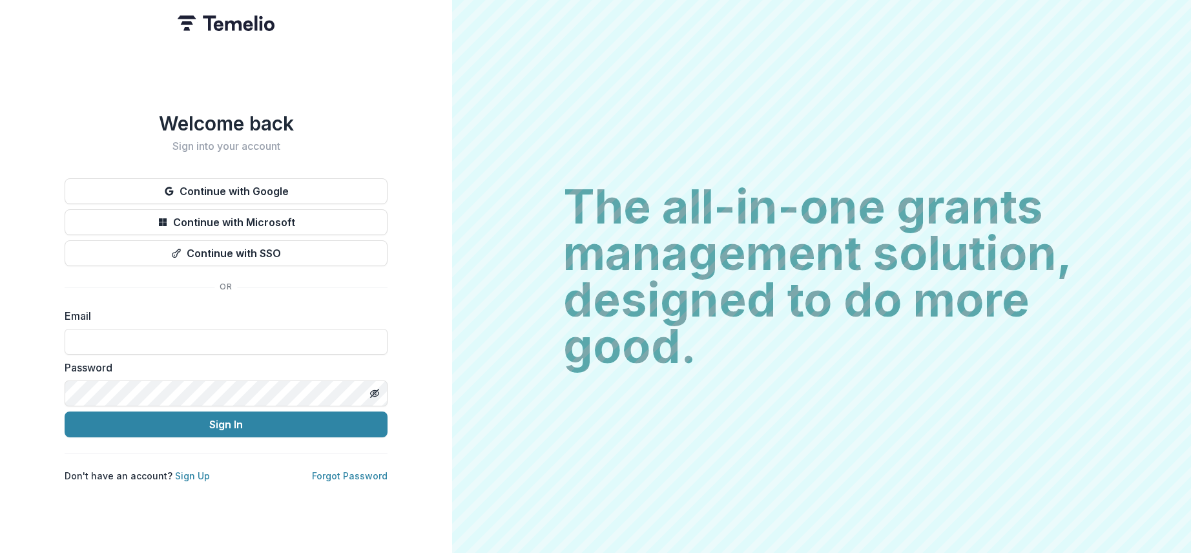  What do you see at coordinates (226, 146) in the screenshot?
I see `h2: Sign into your account` at bounding box center [226, 146].